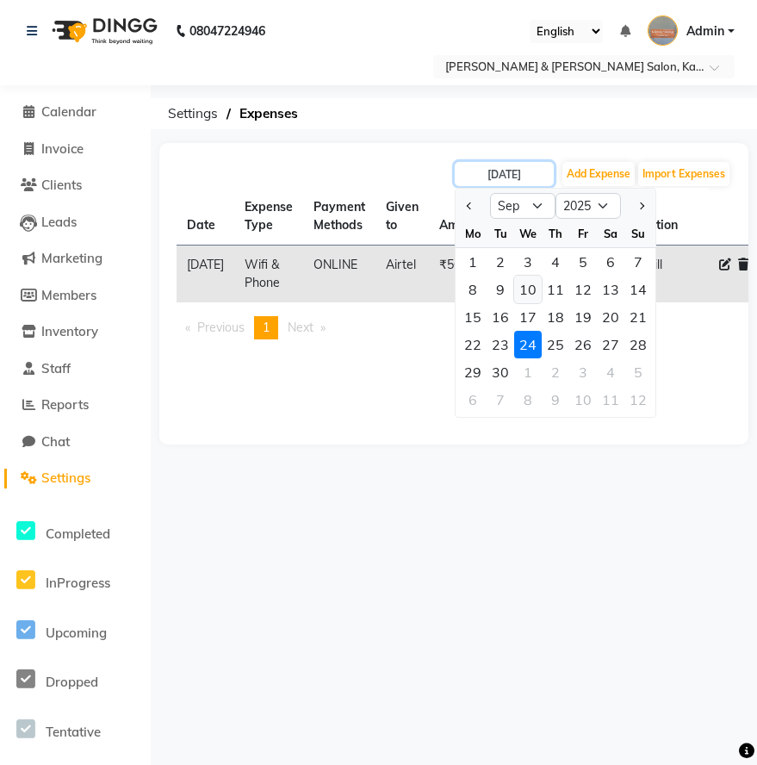 The image size is (757, 765). Describe the element at coordinates (638, 289) in the screenshot. I see `div: 14` at that location.